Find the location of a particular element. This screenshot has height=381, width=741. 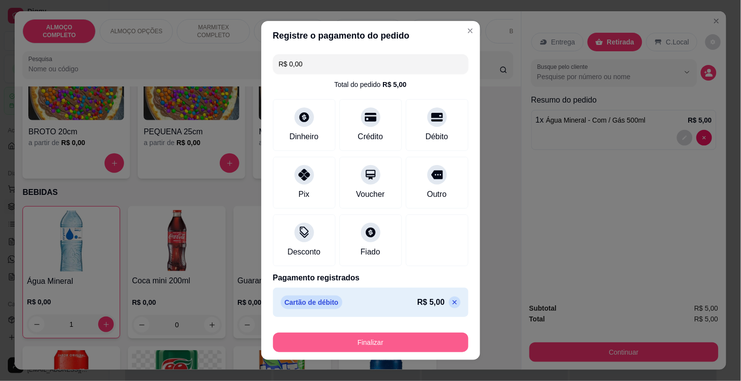

div: Total do pedido is located at coordinates (370, 85).